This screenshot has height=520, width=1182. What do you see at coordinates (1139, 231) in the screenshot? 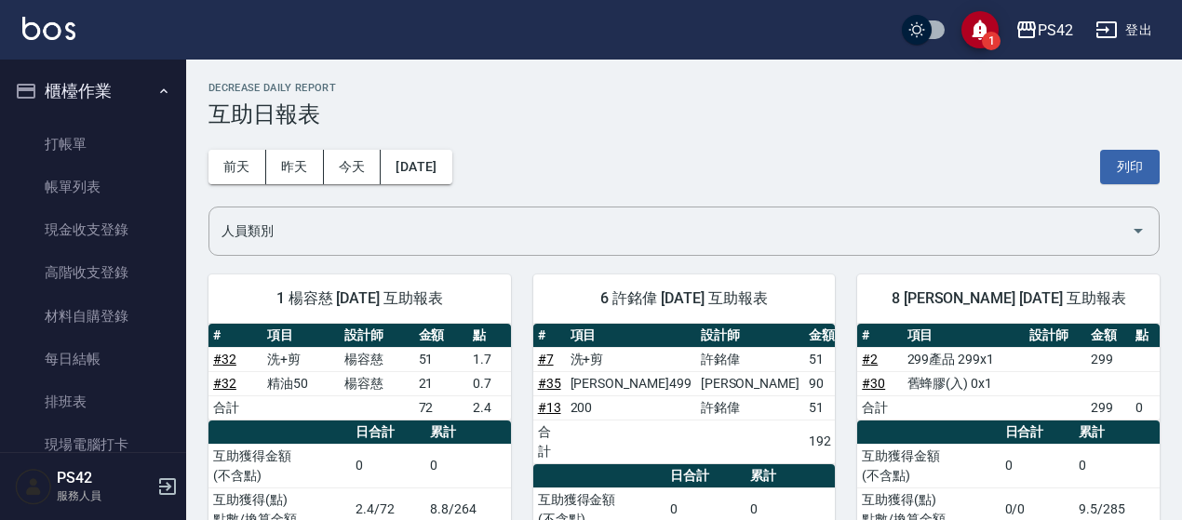
I see `button: Open` at bounding box center [1139, 231].